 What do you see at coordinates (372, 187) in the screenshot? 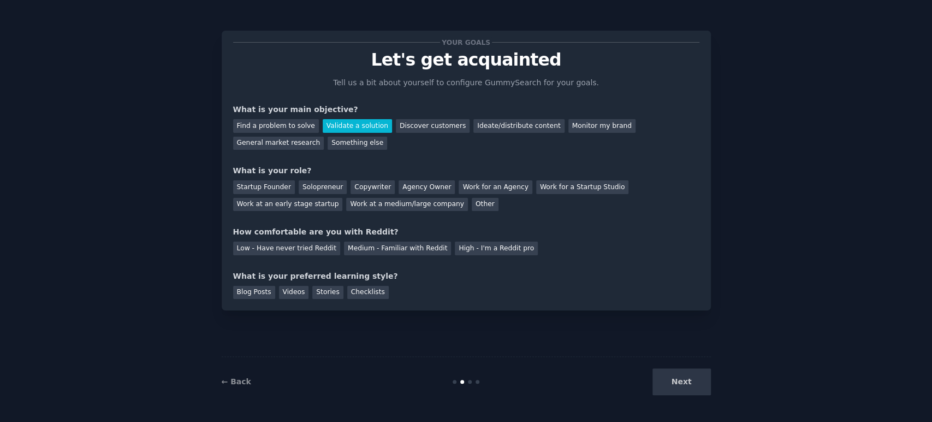
I see `div: Copywriter` at bounding box center [372, 187].